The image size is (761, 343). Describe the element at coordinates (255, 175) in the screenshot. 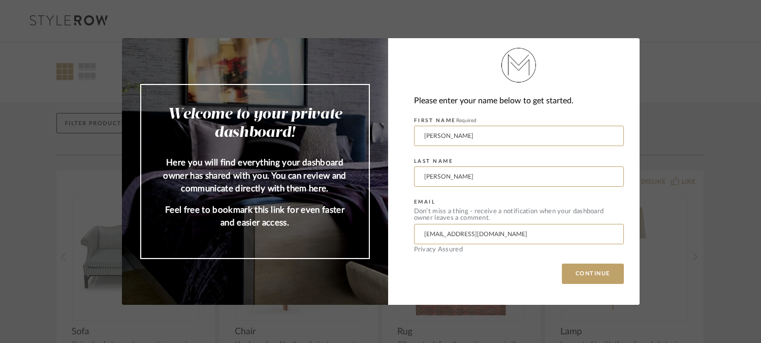

I see `p: Here you will find everything your dashboard owner has shared with you. You can review and commun...` at that location.